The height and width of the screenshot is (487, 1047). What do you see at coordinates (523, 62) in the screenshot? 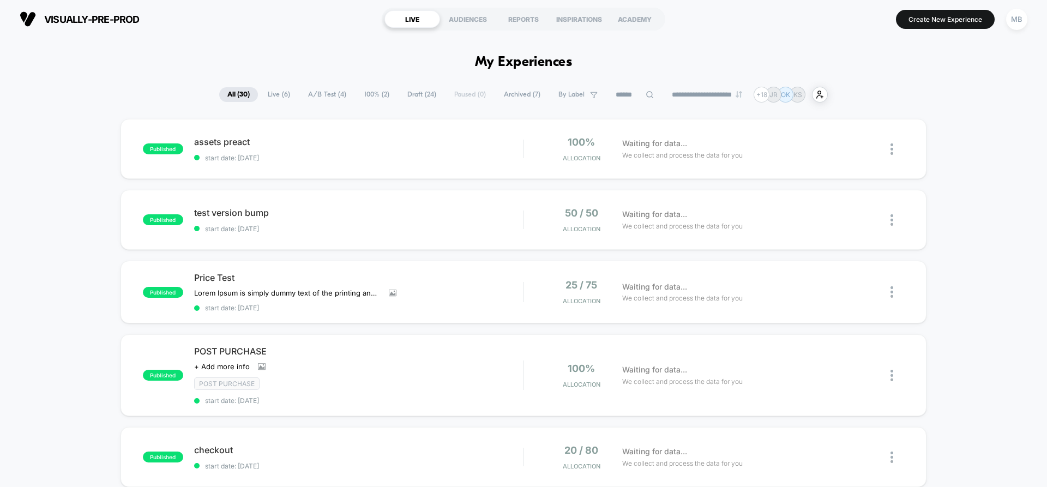
I see `h1: My Experiences` at bounding box center [523, 62].